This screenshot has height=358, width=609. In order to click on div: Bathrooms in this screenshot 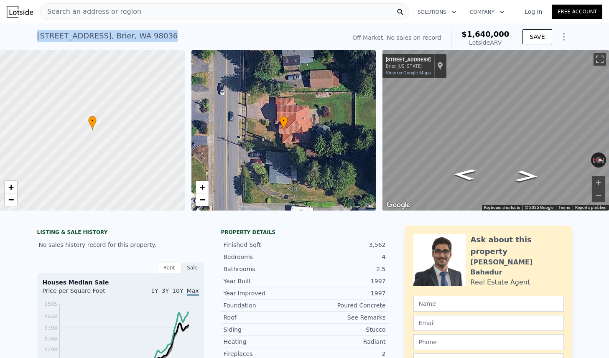, I will do `click(264, 269)`.